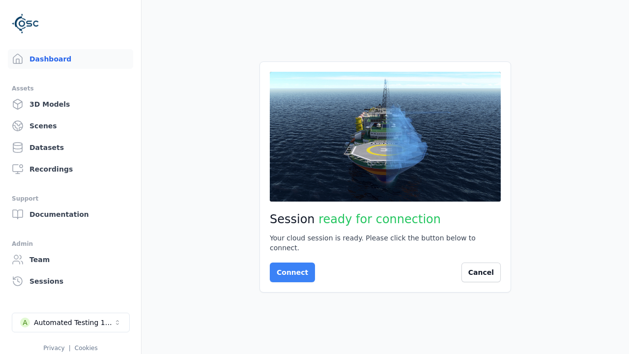 The image size is (629, 354). Describe the element at coordinates (70, 199) in the screenshot. I see `div: Support` at that location.